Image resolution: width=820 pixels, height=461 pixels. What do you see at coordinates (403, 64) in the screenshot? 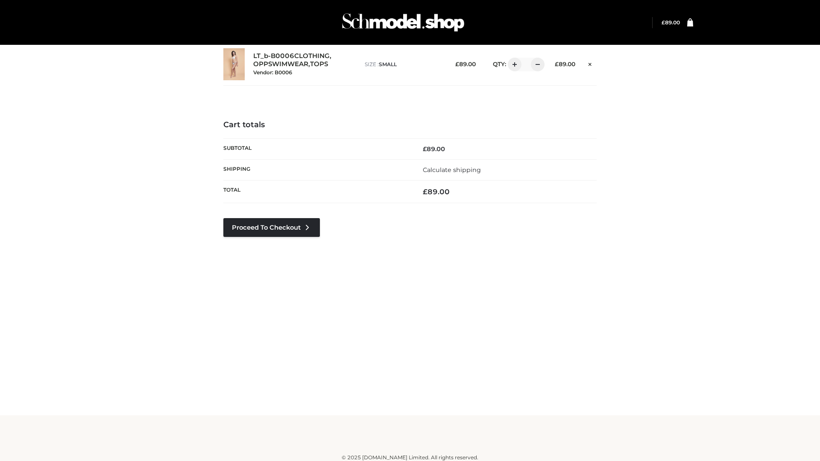
I see `p: size :` at bounding box center [403, 64].